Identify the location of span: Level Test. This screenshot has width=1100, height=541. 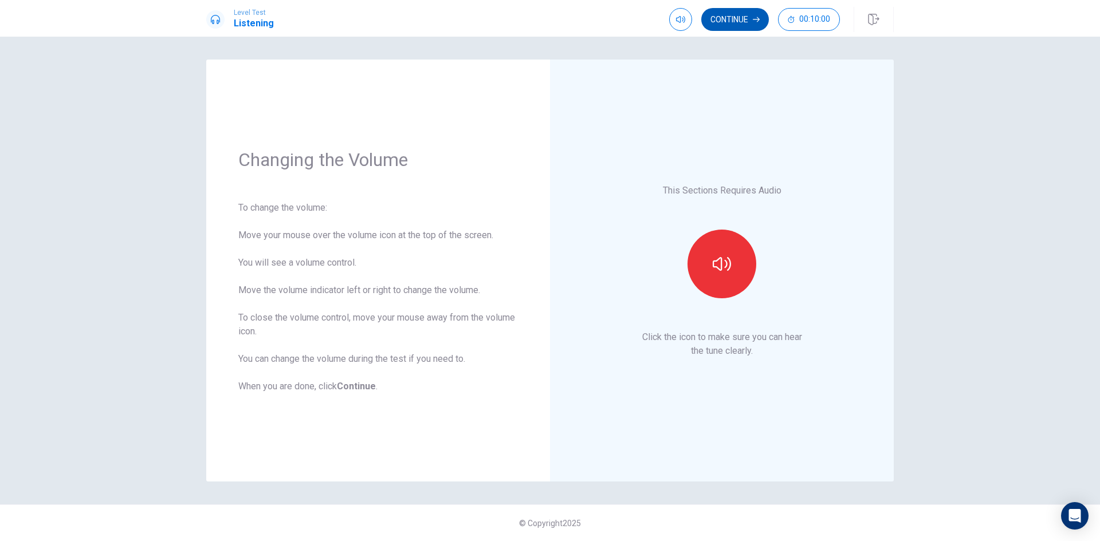
(254, 13).